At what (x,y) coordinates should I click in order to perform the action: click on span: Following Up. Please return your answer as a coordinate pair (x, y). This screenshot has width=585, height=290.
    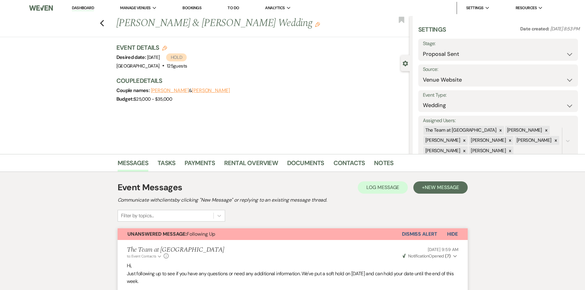
    Looking at the image, I should click on (171, 234).